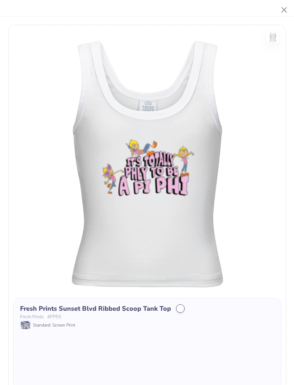 Image resolution: width=294 pixels, height=385 pixels. Describe the element at coordinates (54, 325) in the screenshot. I see `span: Standard: Screen Print` at that location.